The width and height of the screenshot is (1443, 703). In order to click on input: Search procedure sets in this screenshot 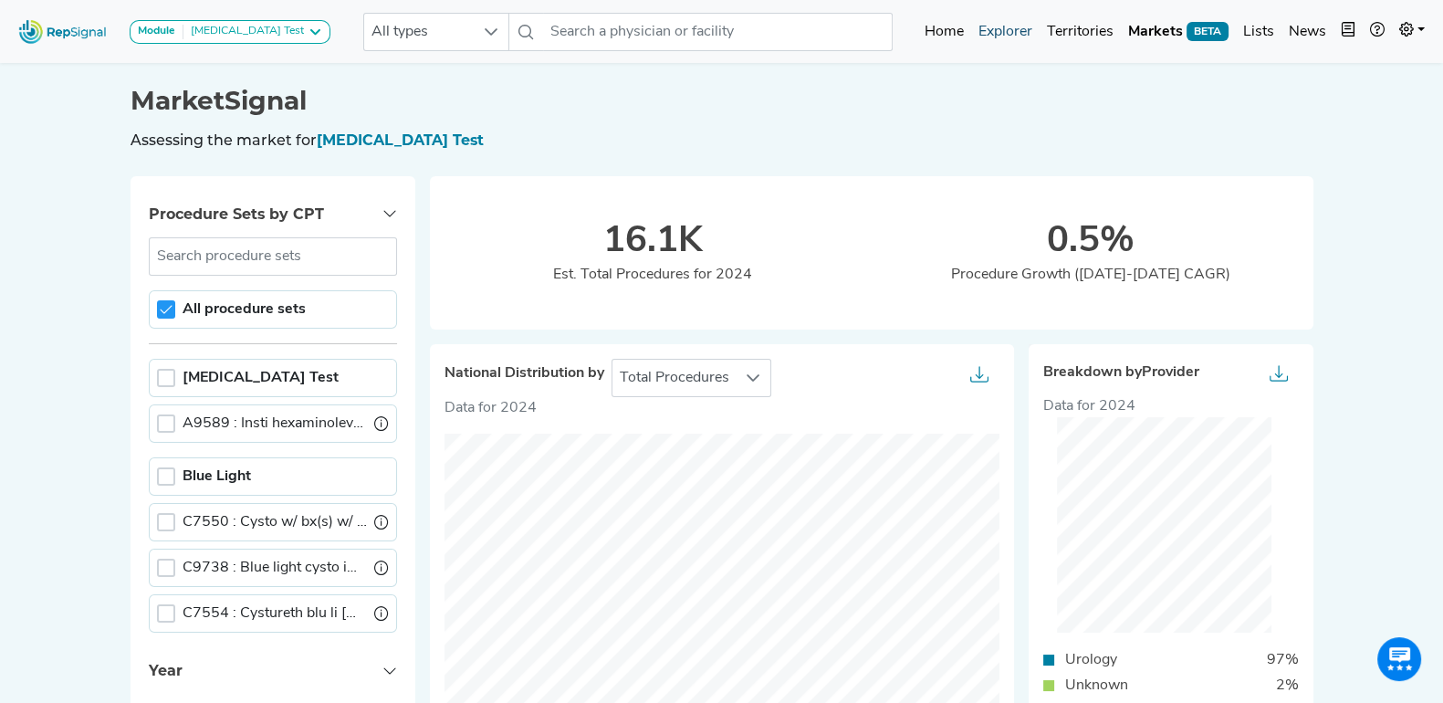, I will do `click(273, 257)`.